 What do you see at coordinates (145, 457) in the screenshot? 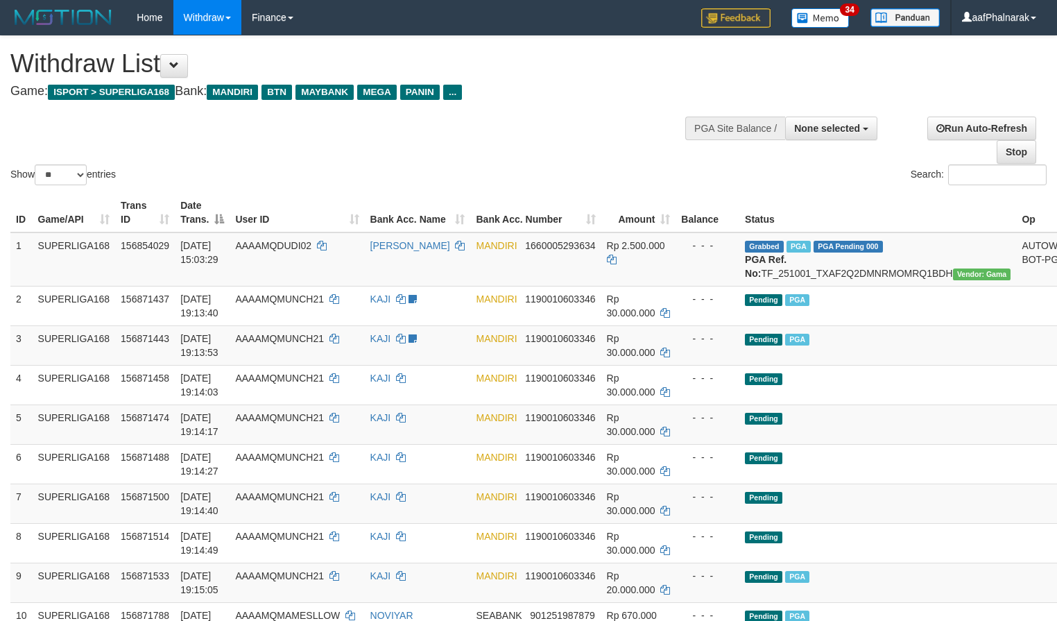
I see `span: 156871488` at bounding box center [145, 457].